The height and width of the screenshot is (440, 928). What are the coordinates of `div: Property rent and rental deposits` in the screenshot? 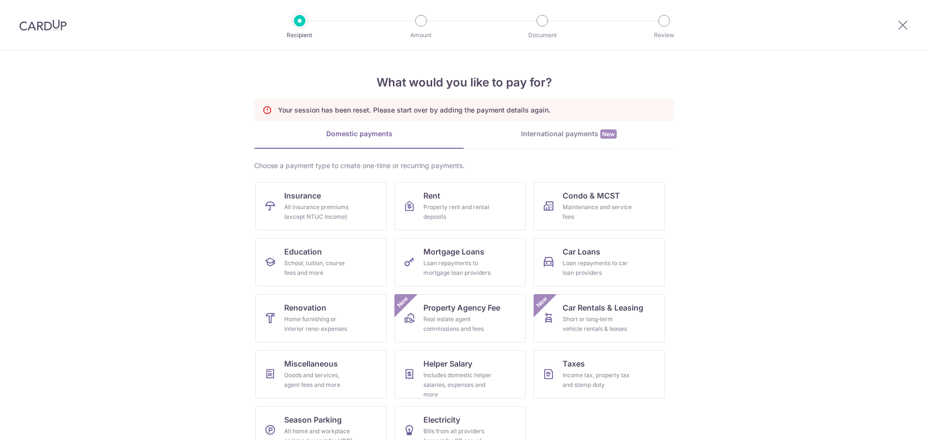 It's located at (458, 212).